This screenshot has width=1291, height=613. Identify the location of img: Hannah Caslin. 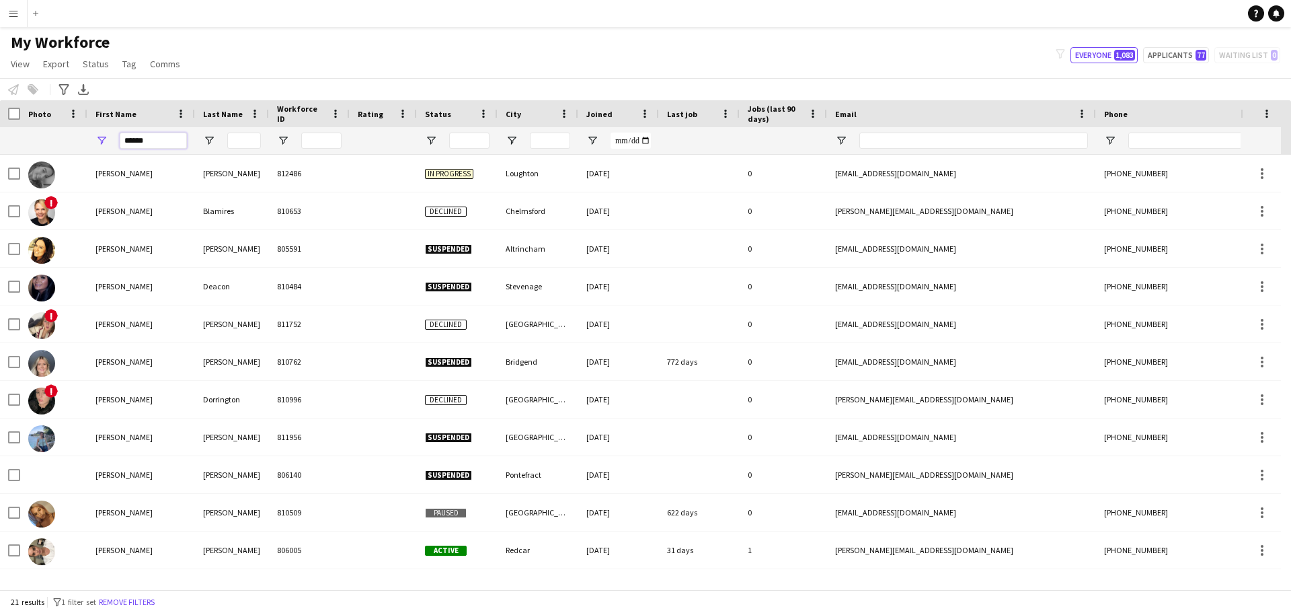
(42, 250).